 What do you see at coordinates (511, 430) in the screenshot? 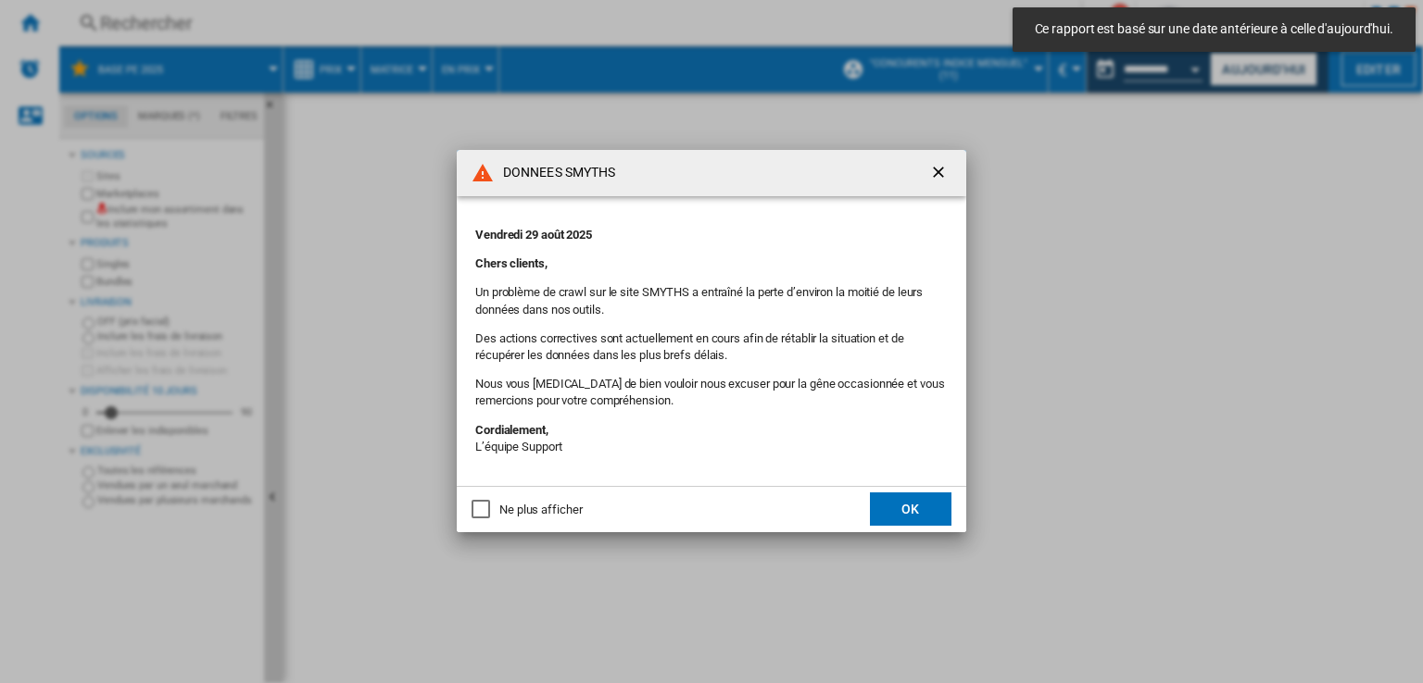
I see `strong: Cordialement,` at bounding box center [511, 430].